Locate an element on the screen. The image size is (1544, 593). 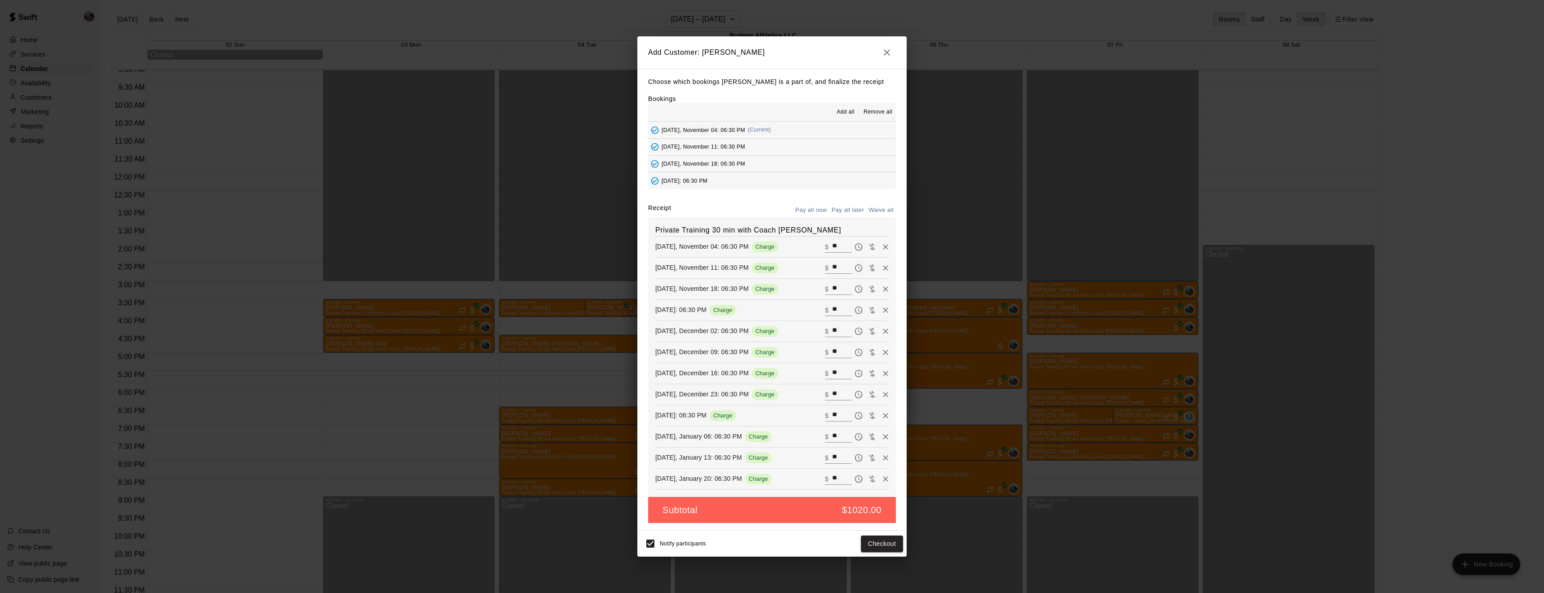
label: Receipt is located at coordinates (659, 210).